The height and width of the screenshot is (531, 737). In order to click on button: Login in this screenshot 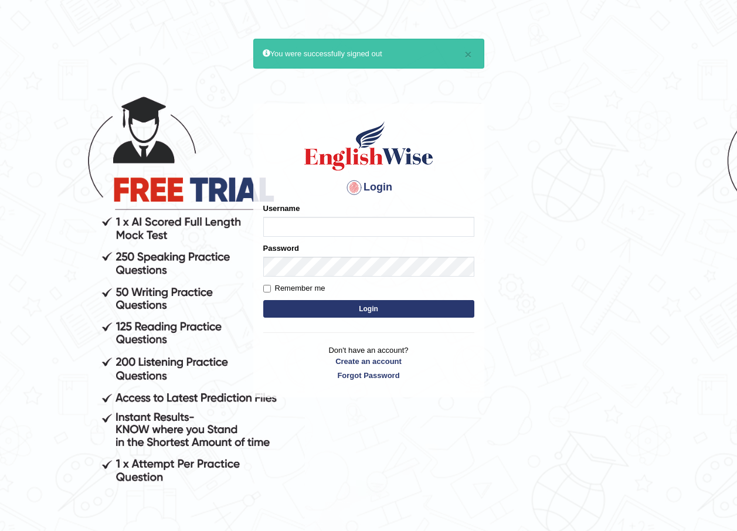, I will do `click(369, 309)`.